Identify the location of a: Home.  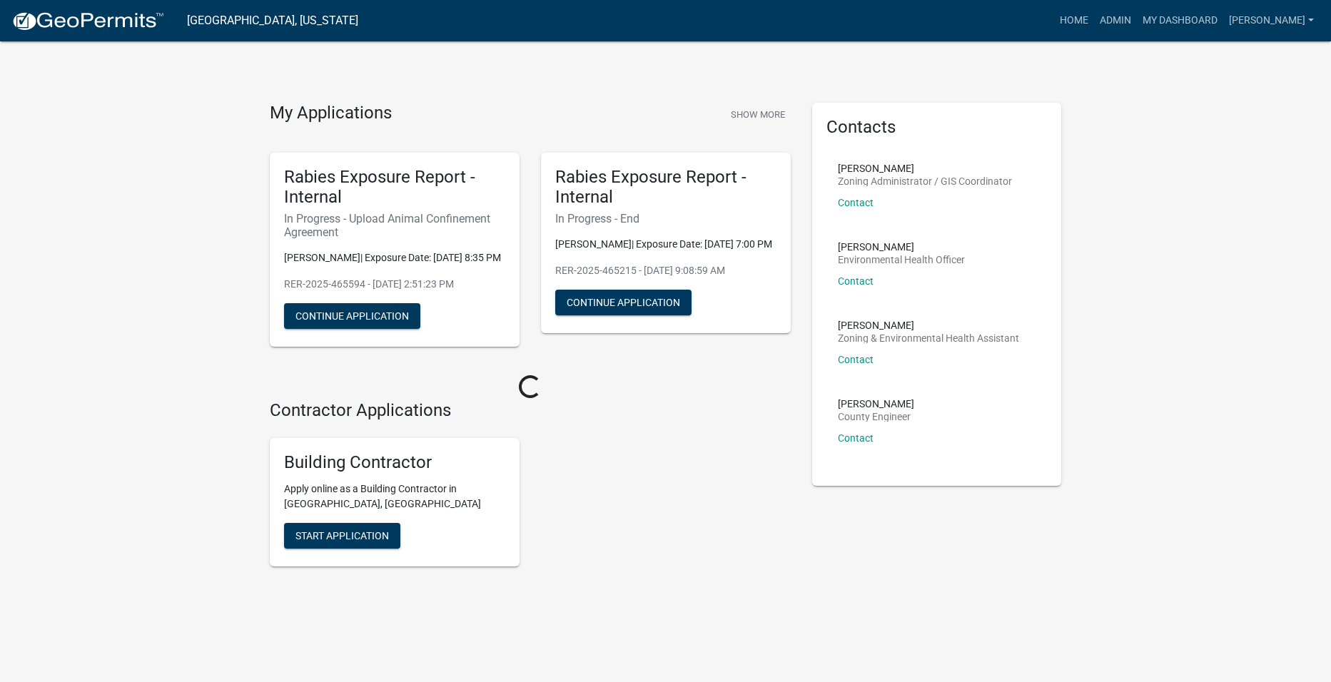
(1074, 21).